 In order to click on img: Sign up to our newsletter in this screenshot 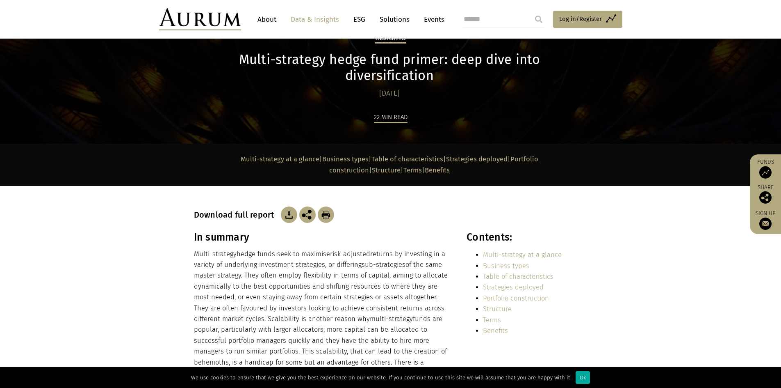, I will do `click(766, 224)`.